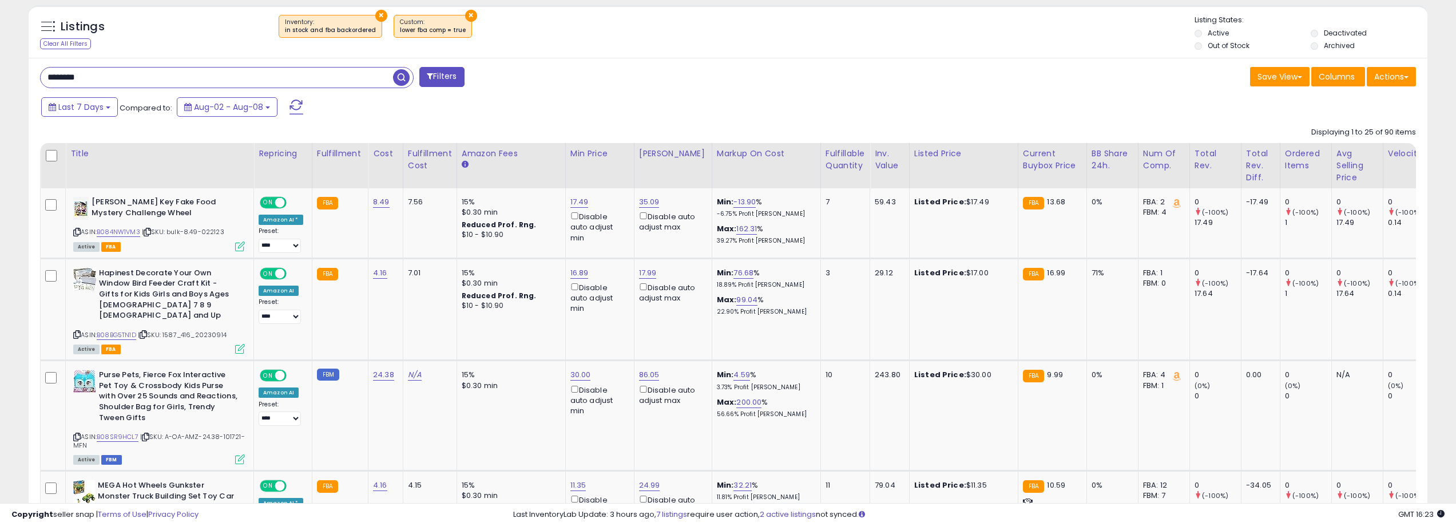 The image size is (1456, 526). Describe the element at coordinates (1421, 514) in the screenshot. I see `span: 2025-08-16 16:23 GMT` at that location.